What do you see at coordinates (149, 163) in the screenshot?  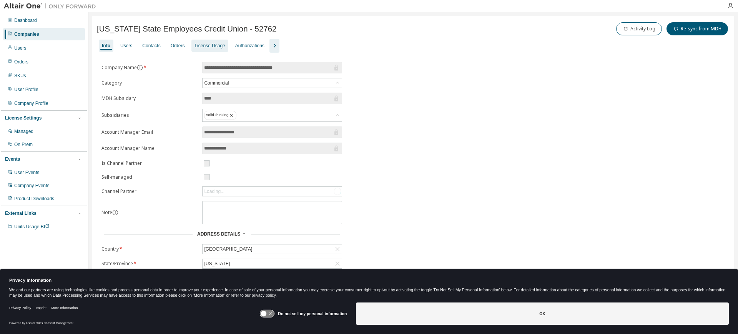 I see `label: Is Channel Partner` at bounding box center [149, 163].